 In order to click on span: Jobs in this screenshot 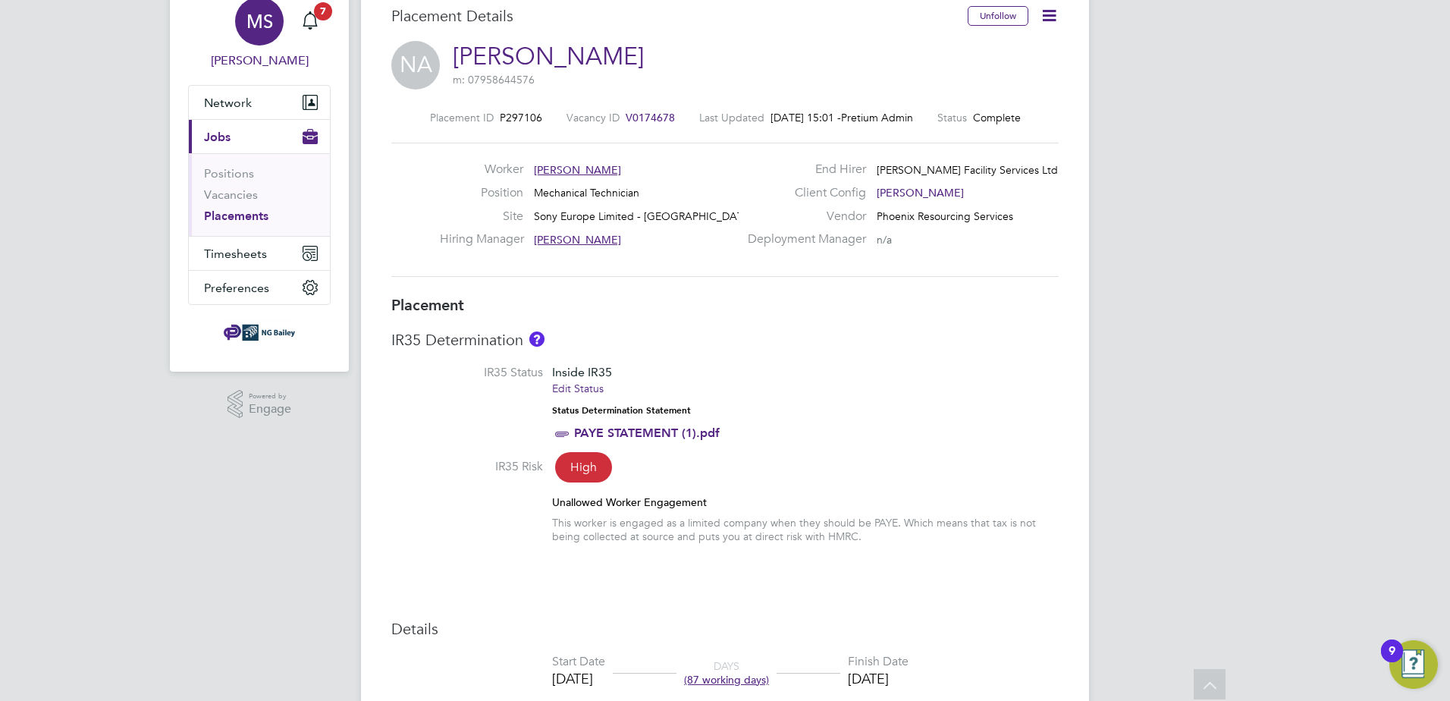, I will do `click(217, 137)`.